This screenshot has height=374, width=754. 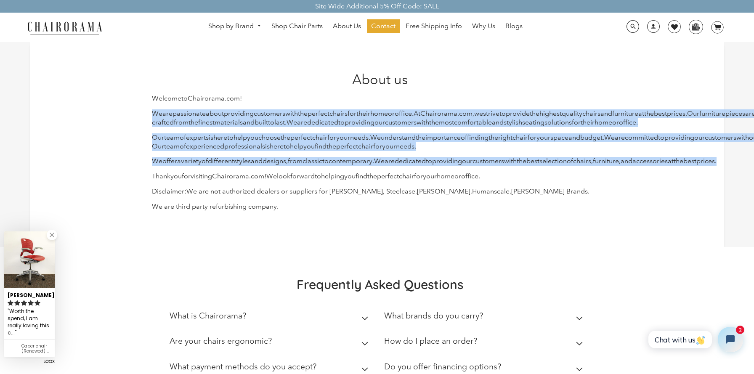 I want to click on h2: What payment methods do you accept?, so click(x=243, y=367).